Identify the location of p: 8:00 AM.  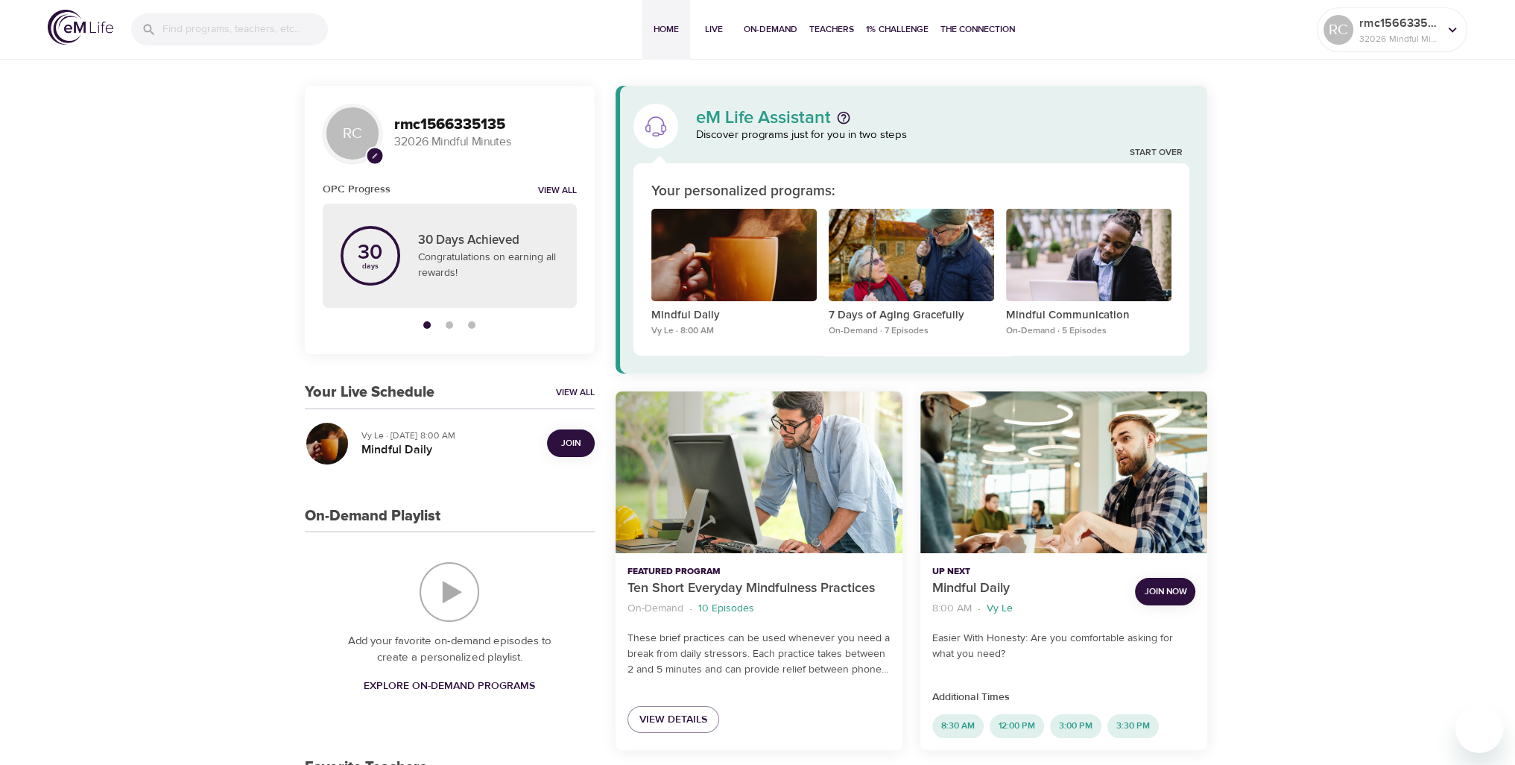
(952, 608).